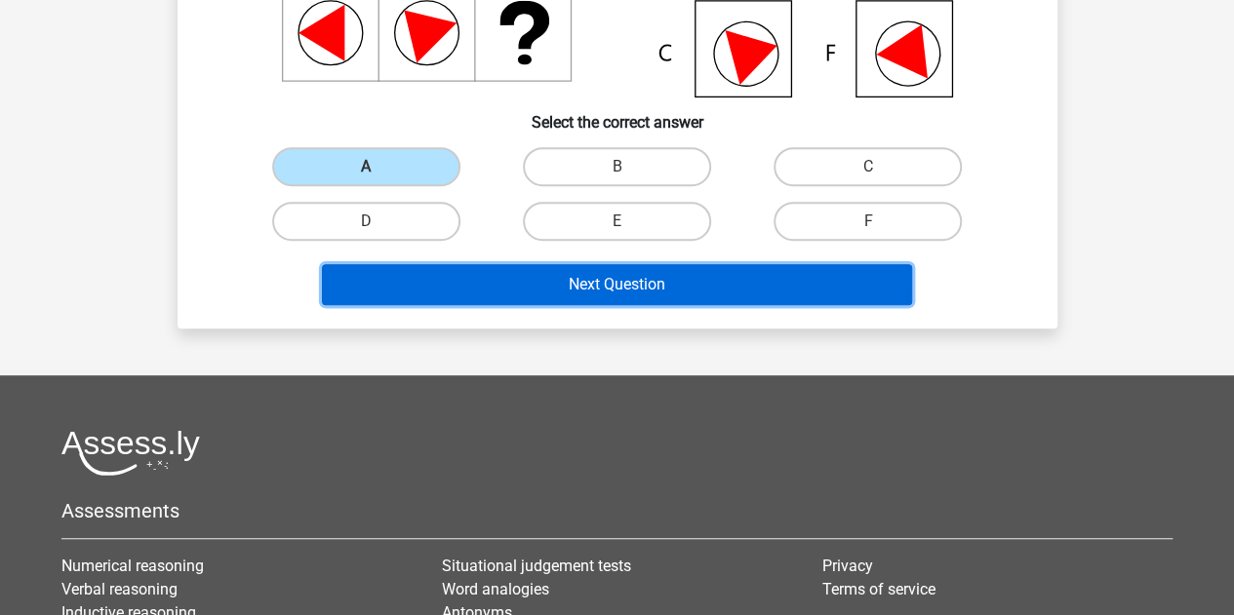 The width and height of the screenshot is (1234, 615). What do you see at coordinates (366, 221) in the screenshot?
I see `label: D` at bounding box center [366, 221].